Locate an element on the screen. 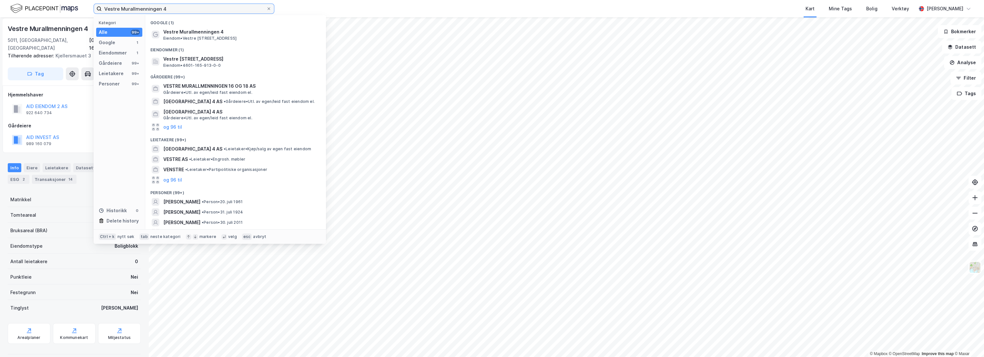 This screenshot has height=357, width=984. div: 989 160 079 is located at coordinates (39, 144).